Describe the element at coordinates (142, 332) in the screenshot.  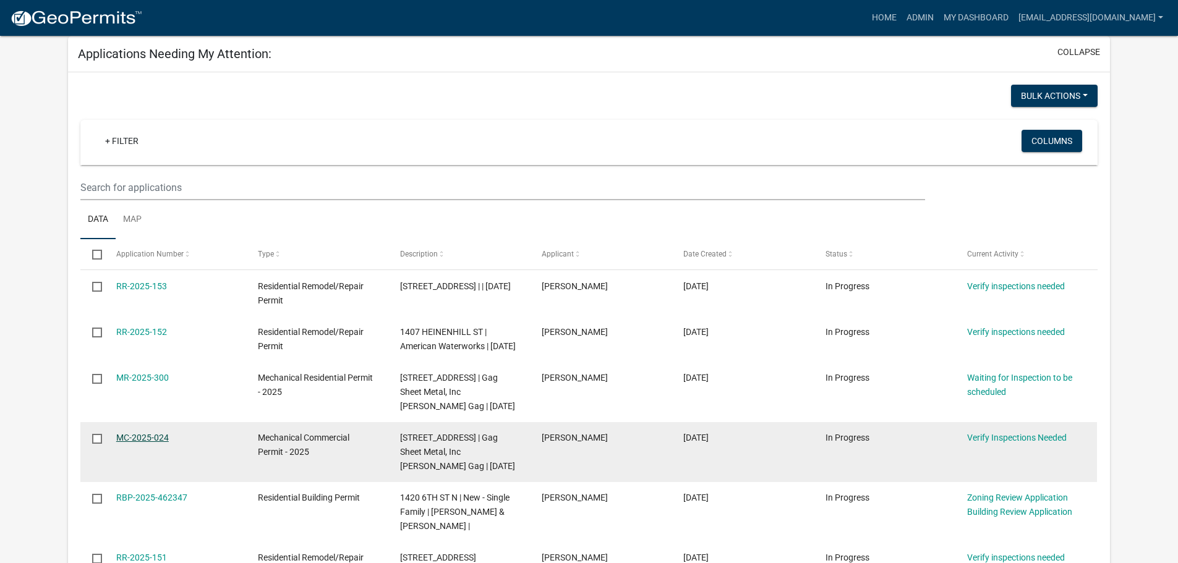
I see `a: RR-2025-152` at that location.